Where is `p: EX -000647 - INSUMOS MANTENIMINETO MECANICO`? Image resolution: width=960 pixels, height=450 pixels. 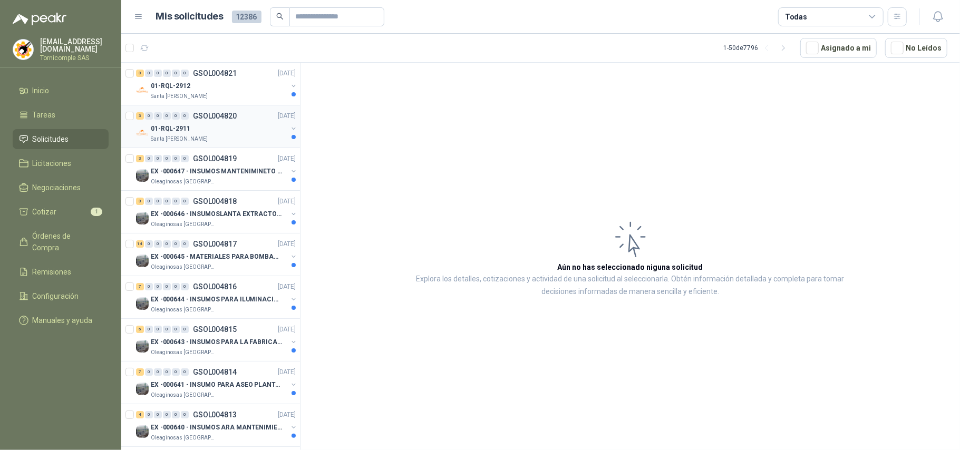 p: EX -000647 - INSUMOS MANTENIMINETO MECANICO is located at coordinates (216, 171).